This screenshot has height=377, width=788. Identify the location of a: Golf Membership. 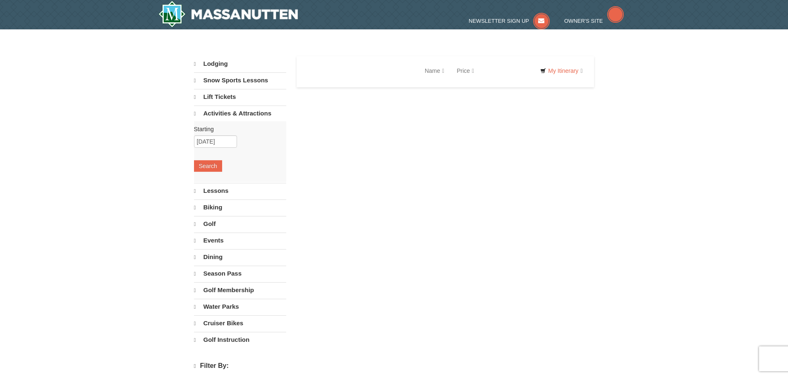
(240, 290).